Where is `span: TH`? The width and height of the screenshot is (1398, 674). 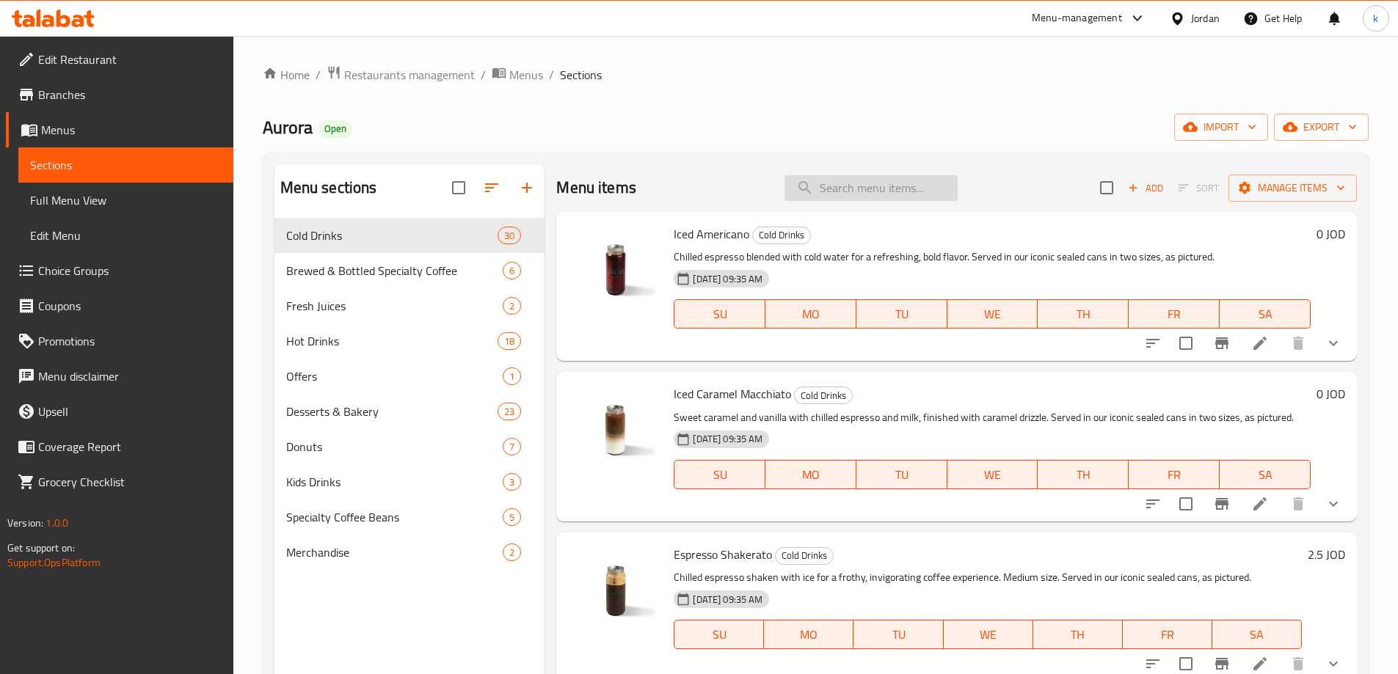 span: TH is located at coordinates (1078, 635).